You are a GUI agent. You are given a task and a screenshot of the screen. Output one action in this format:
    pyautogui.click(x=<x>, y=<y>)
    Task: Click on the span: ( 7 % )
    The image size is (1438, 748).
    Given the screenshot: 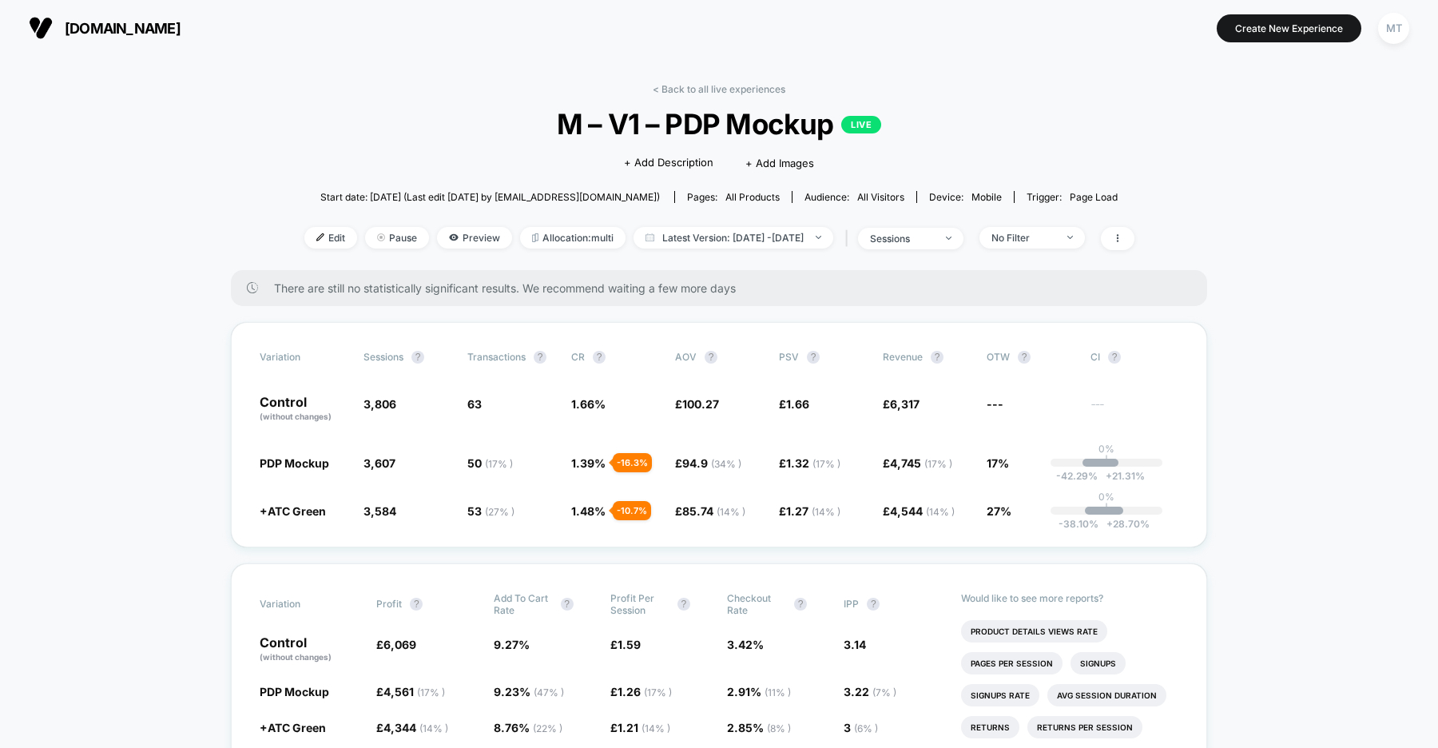 What is the action you would take?
    pyautogui.click(x=884, y=692)
    